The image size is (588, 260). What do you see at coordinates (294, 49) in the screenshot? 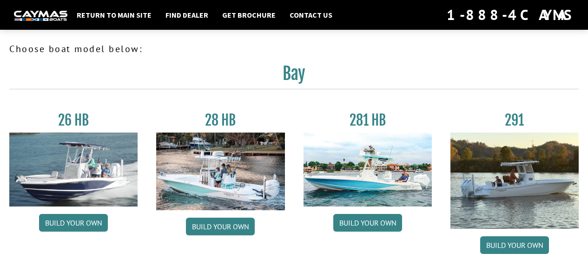
I see `p: Choose boat model below:` at bounding box center [294, 49].